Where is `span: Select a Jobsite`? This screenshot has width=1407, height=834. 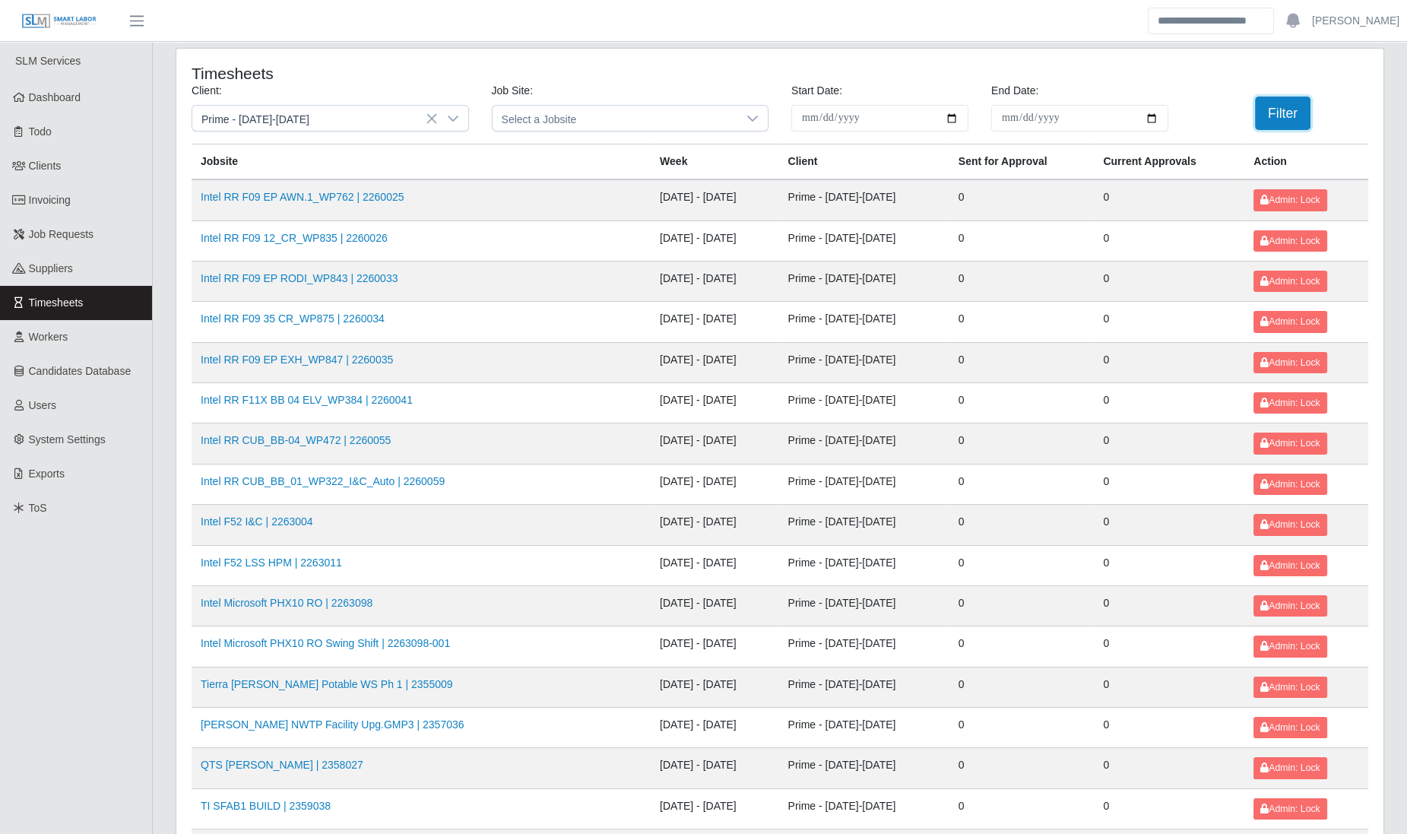
span: Select a Jobsite is located at coordinates (615, 118).